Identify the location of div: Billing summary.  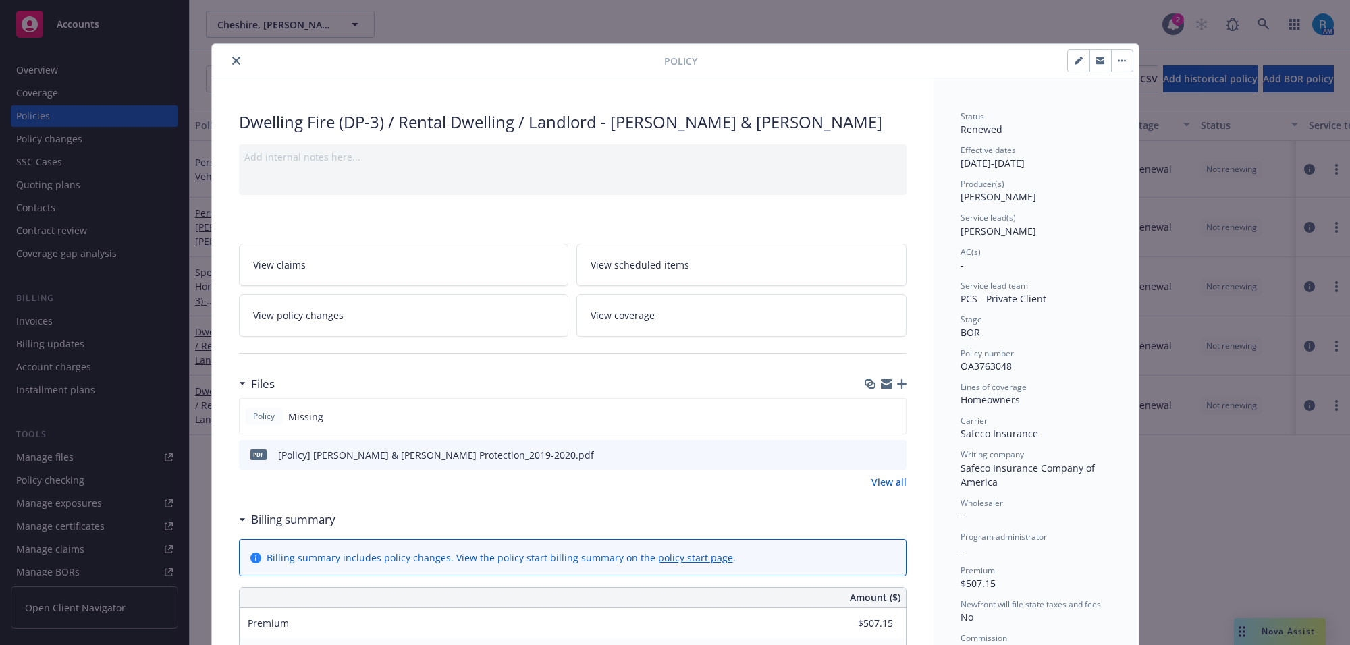
(287, 520).